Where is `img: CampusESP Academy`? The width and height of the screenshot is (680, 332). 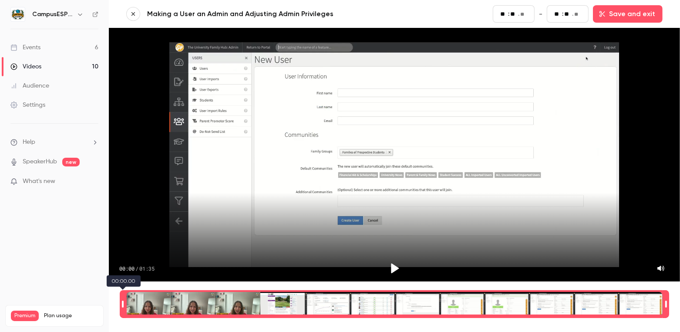
img: CampusESP Academy is located at coordinates (18, 14).